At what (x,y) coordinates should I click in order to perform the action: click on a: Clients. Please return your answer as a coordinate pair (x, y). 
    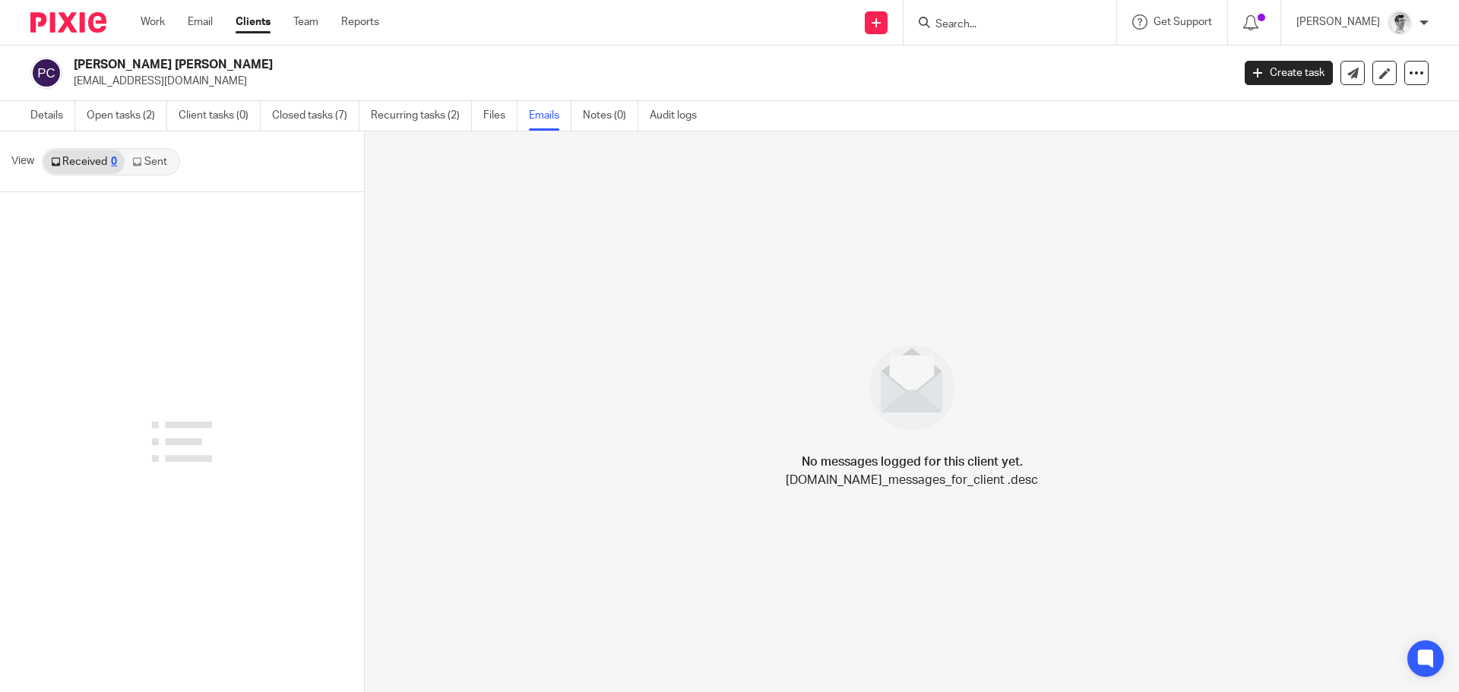
    Looking at the image, I should click on (253, 22).